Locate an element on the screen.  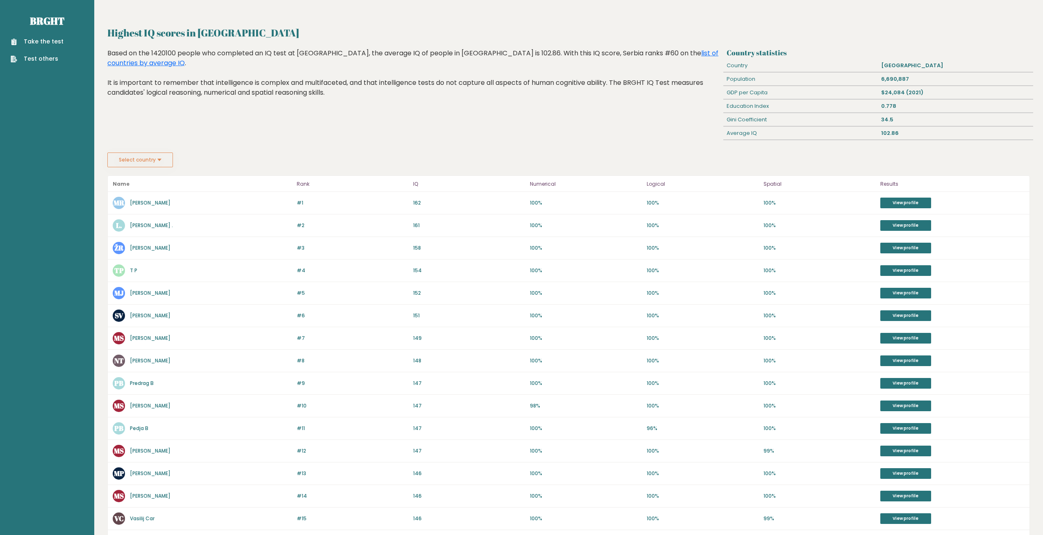
p: Results is located at coordinates (952, 184).